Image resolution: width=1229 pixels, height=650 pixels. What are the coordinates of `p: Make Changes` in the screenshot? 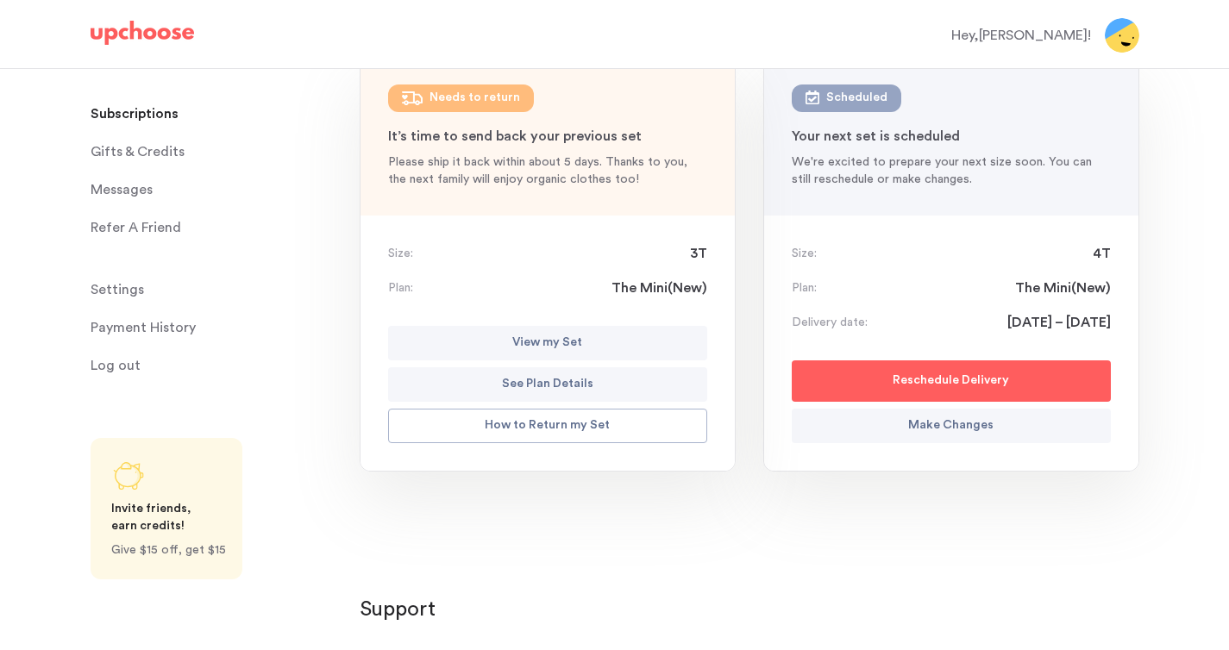 It's located at (950, 426).